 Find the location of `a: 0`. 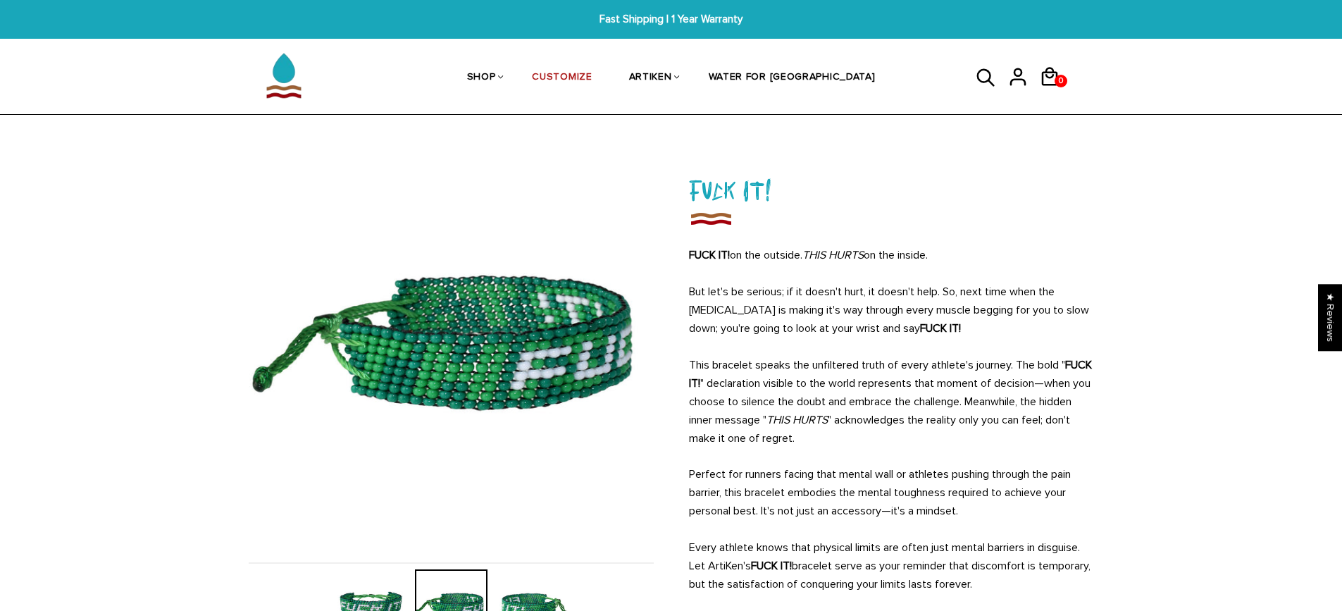

a: 0 is located at coordinates (1055, 92).